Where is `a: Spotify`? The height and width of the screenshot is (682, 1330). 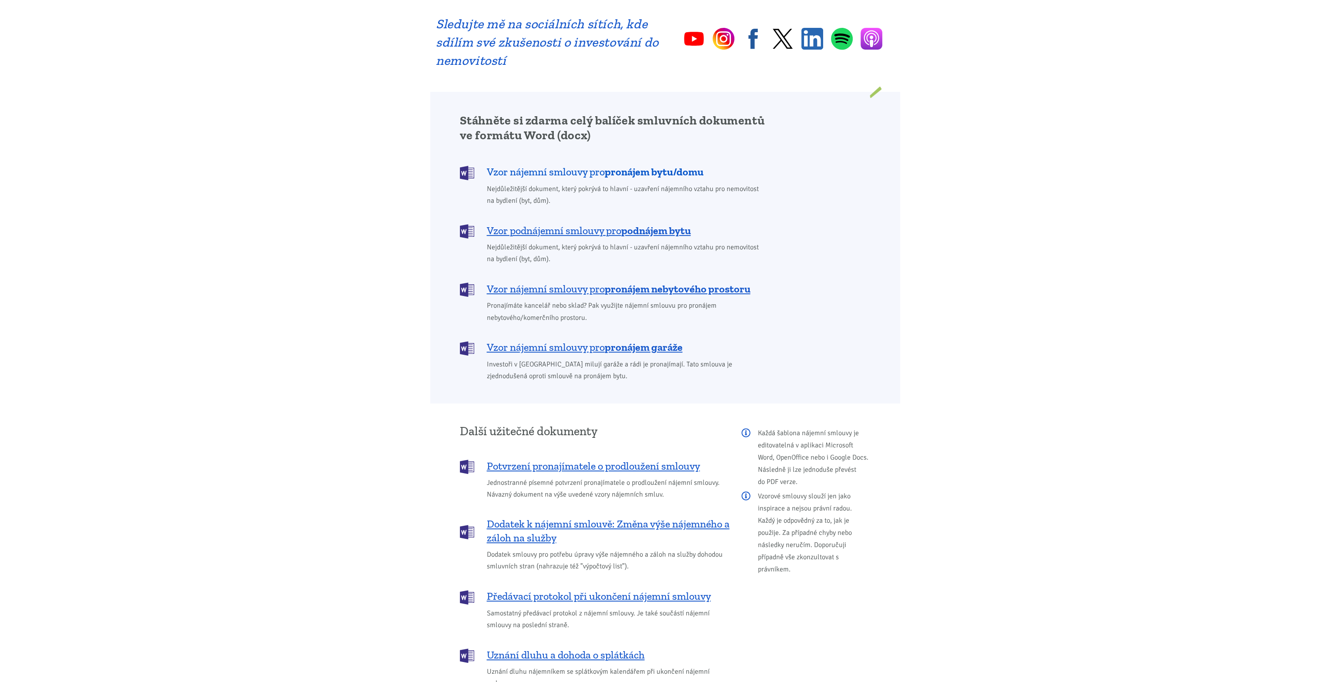 a: Spotify is located at coordinates (842, 39).